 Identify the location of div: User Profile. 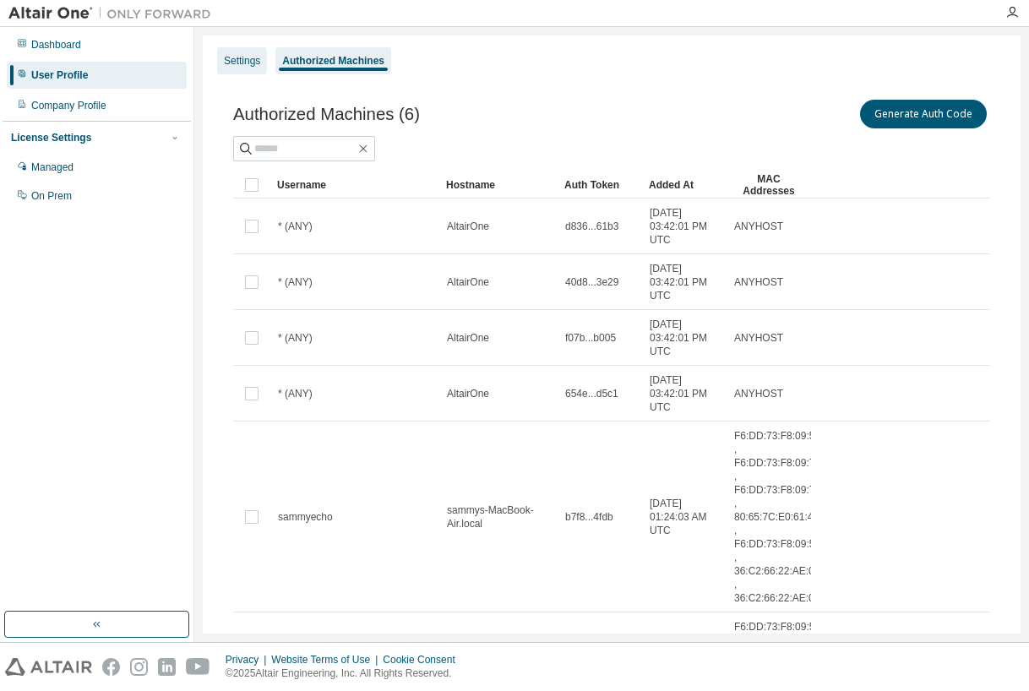
(59, 75).